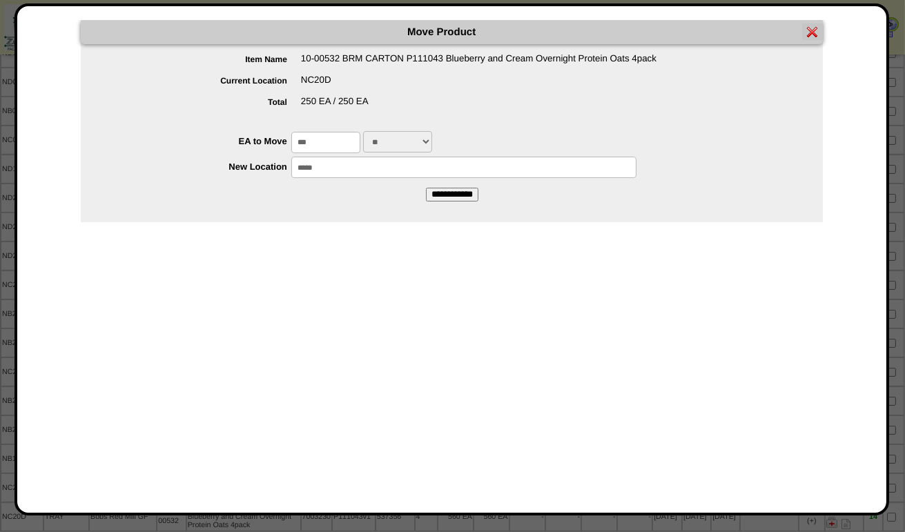 This screenshot has height=532, width=905. What do you see at coordinates (465, 85) in the screenshot?
I see `div: NC20D` at bounding box center [465, 85].